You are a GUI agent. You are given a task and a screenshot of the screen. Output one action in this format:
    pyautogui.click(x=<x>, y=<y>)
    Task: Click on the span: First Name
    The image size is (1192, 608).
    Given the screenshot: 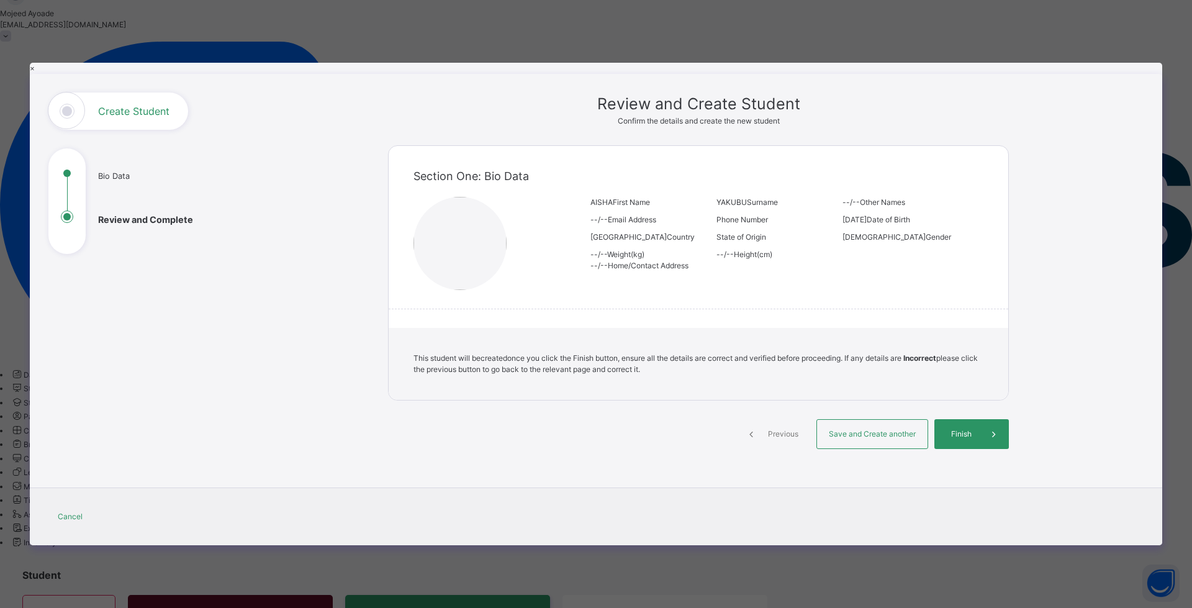 What is the action you would take?
    pyautogui.click(x=632, y=202)
    